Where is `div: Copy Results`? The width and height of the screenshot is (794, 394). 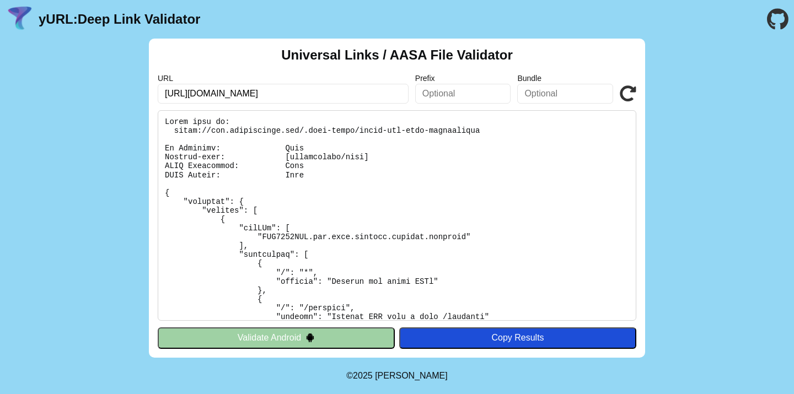 div: Copy Results is located at coordinates (518, 338).